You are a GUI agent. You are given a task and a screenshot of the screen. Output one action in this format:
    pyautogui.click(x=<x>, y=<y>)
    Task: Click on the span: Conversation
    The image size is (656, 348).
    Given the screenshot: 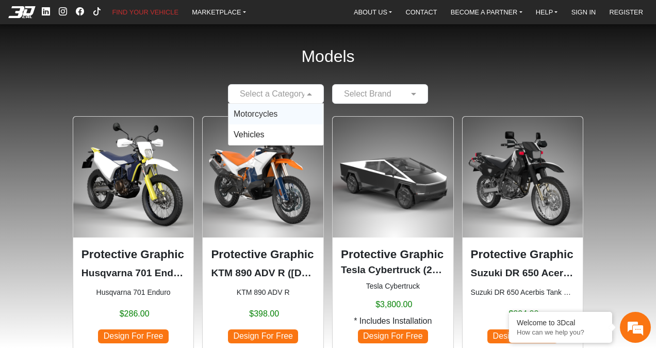 What is the action you would take?
    pyautogui.click(x=37, y=280)
    